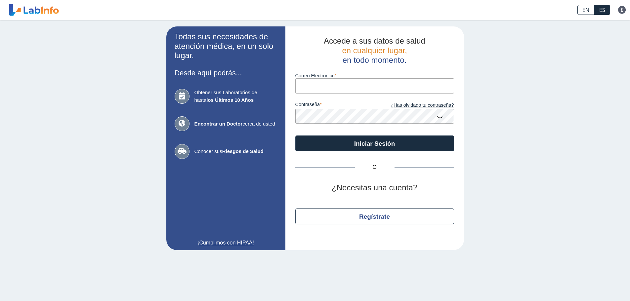  What do you see at coordinates (374, 50) in the screenshot?
I see `span: en cualquier lugar,` at bounding box center [374, 50].